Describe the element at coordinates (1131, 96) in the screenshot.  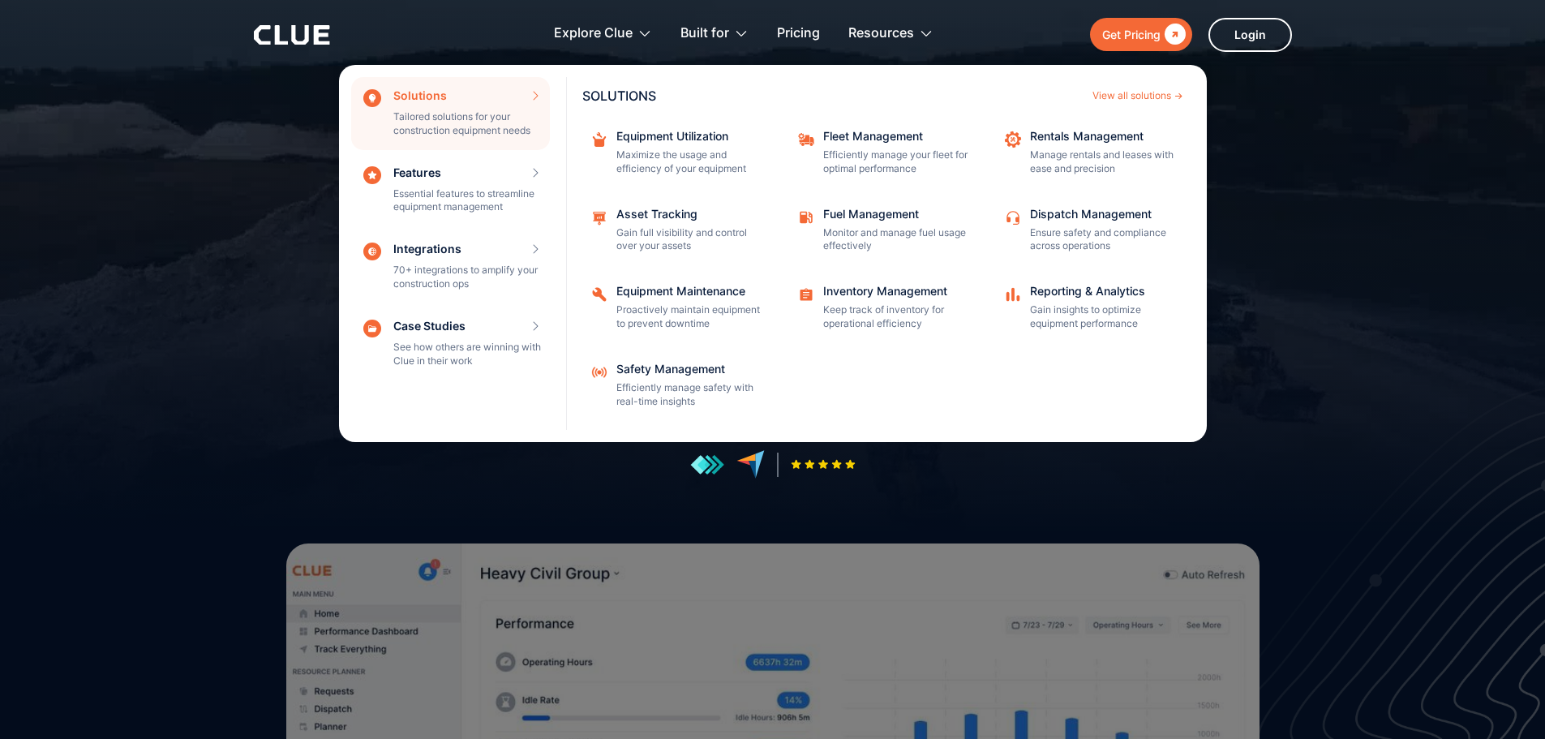
I see `div: View all solutions` at that location.